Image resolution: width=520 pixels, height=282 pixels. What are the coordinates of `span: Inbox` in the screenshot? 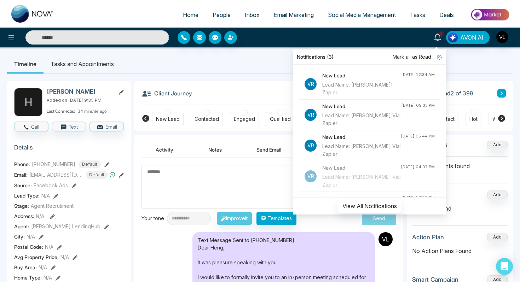 It's located at (252, 15).